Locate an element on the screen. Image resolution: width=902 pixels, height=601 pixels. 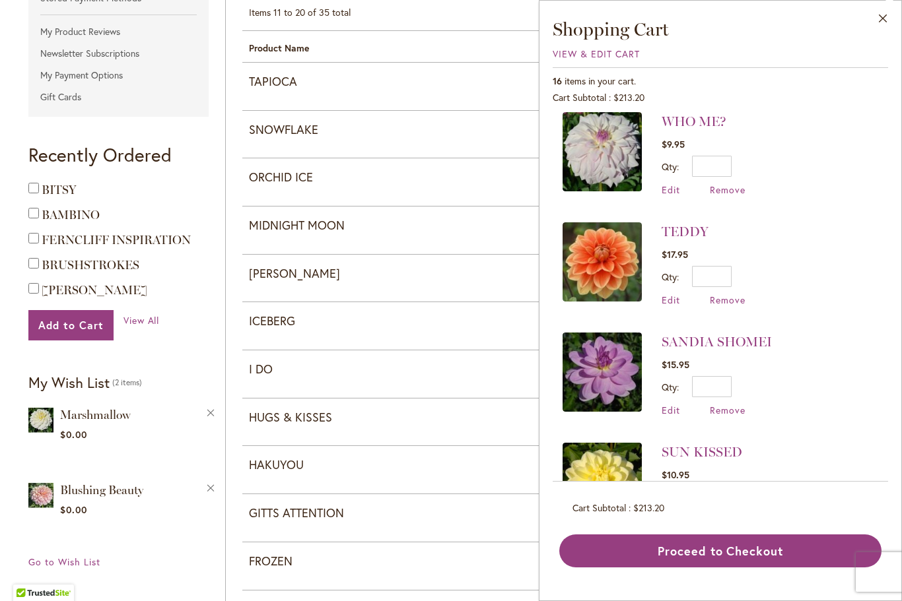
img: Blushing Beauty is located at coordinates (41, 495).